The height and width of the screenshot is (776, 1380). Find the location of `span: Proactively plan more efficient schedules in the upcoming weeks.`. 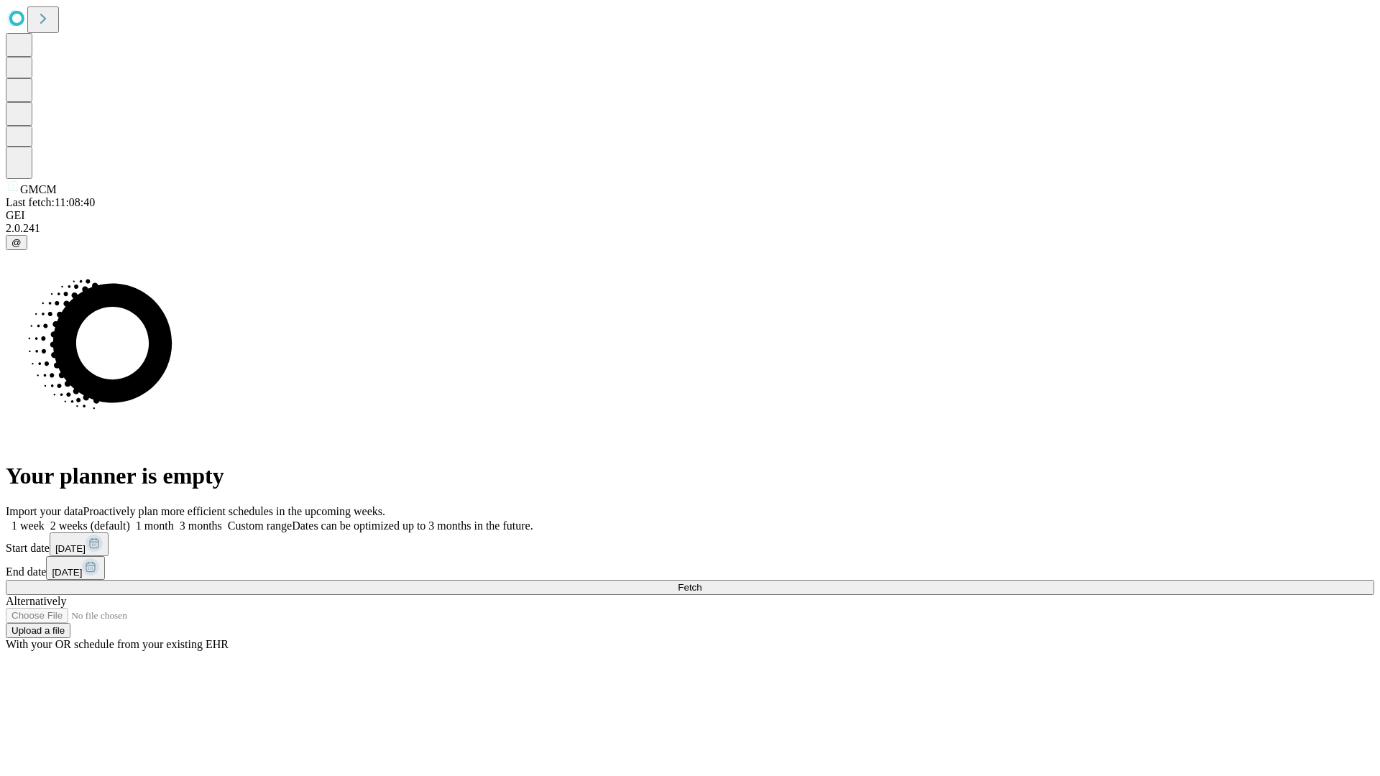

span: Proactively plan more efficient schedules in the upcoming weeks. is located at coordinates (234, 511).